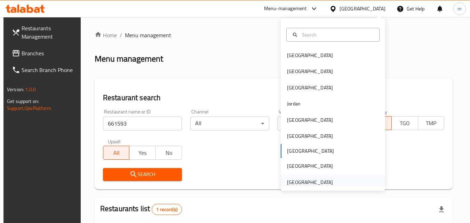  I want to click on h2: Menu management, so click(129, 59).